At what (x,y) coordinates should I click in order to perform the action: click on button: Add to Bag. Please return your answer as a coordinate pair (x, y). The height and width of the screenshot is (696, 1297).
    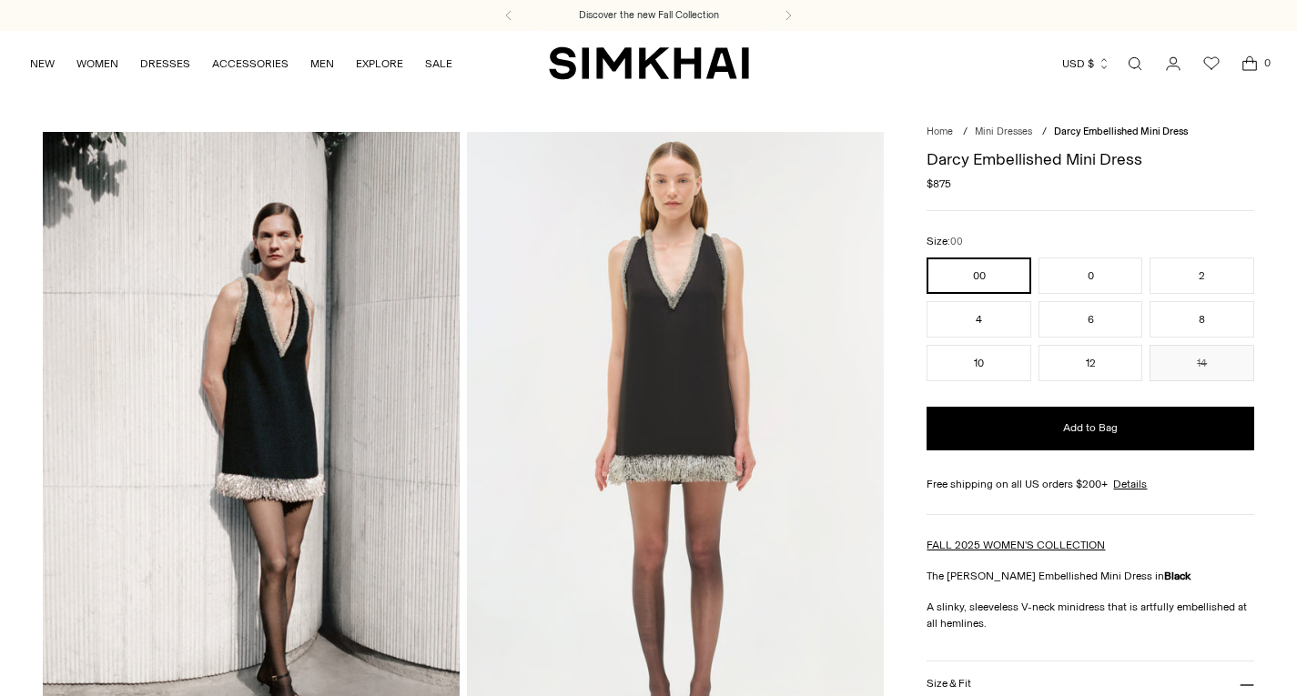
    Looking at the image, I should click on (1090, 429).